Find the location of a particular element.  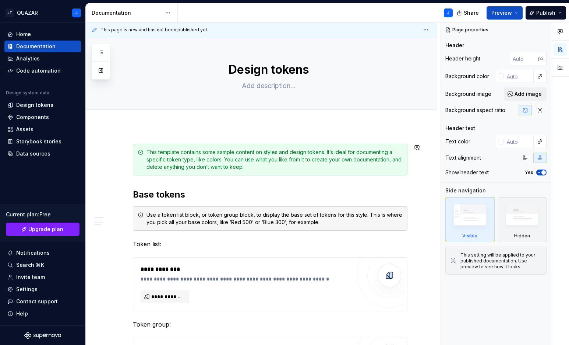

div: Invite team is located at coordinates (31, 277).